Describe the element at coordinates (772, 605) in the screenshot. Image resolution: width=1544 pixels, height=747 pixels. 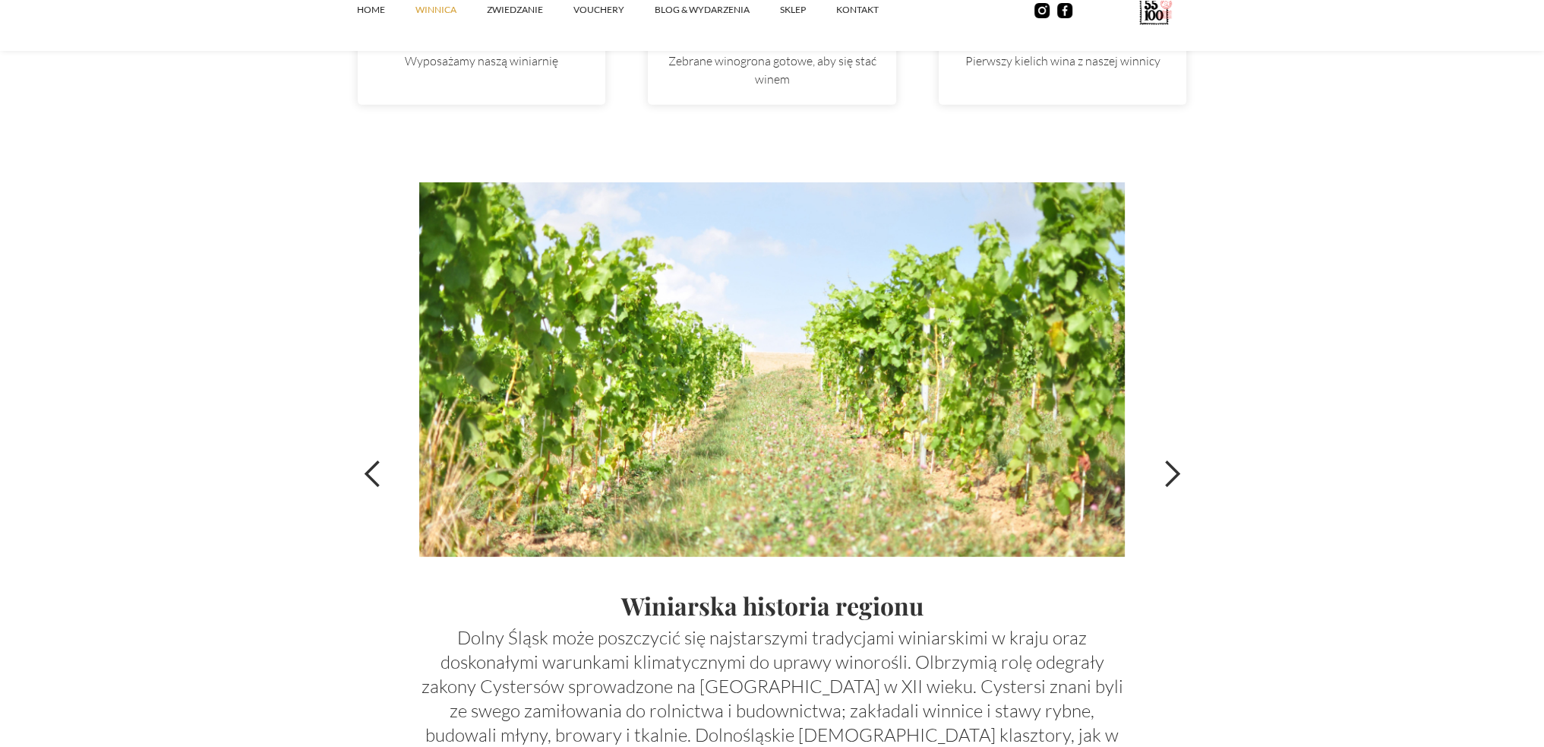
I see `h1: Winiarska historia regionu` at that location.